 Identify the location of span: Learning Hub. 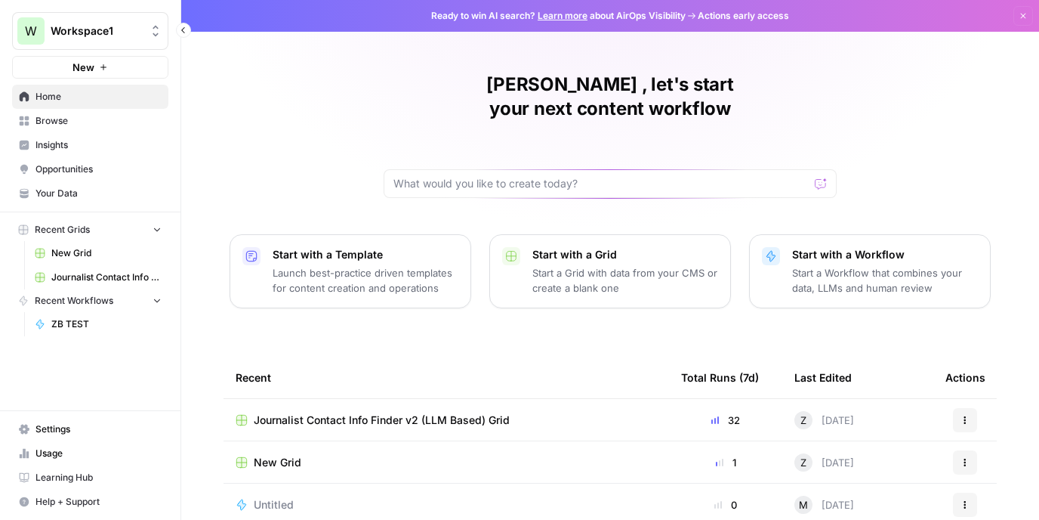
(98, 477).